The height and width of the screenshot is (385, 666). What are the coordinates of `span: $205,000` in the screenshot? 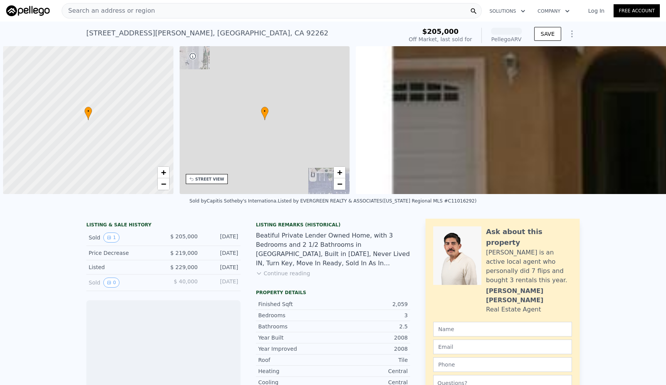 It's located at (440, 31).